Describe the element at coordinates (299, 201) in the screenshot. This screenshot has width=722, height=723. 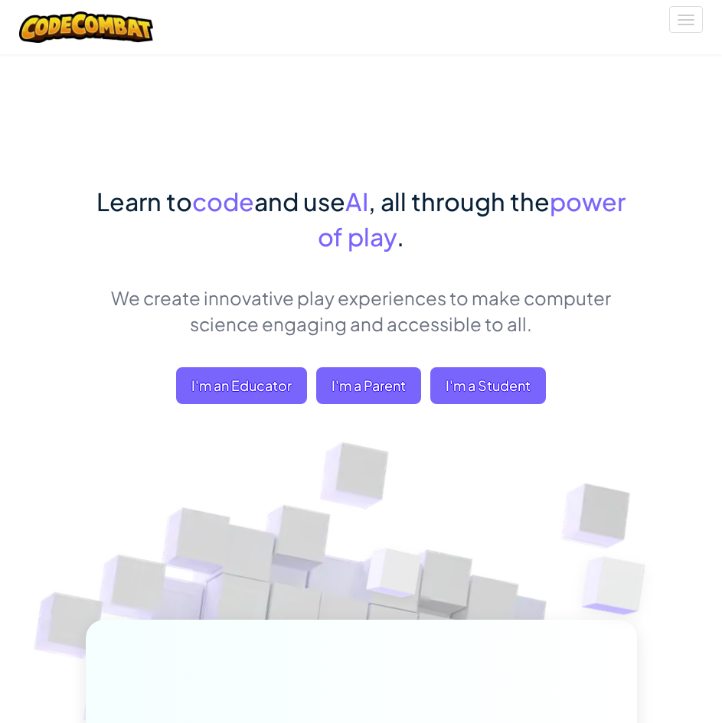
I see `span: and use` at that location.